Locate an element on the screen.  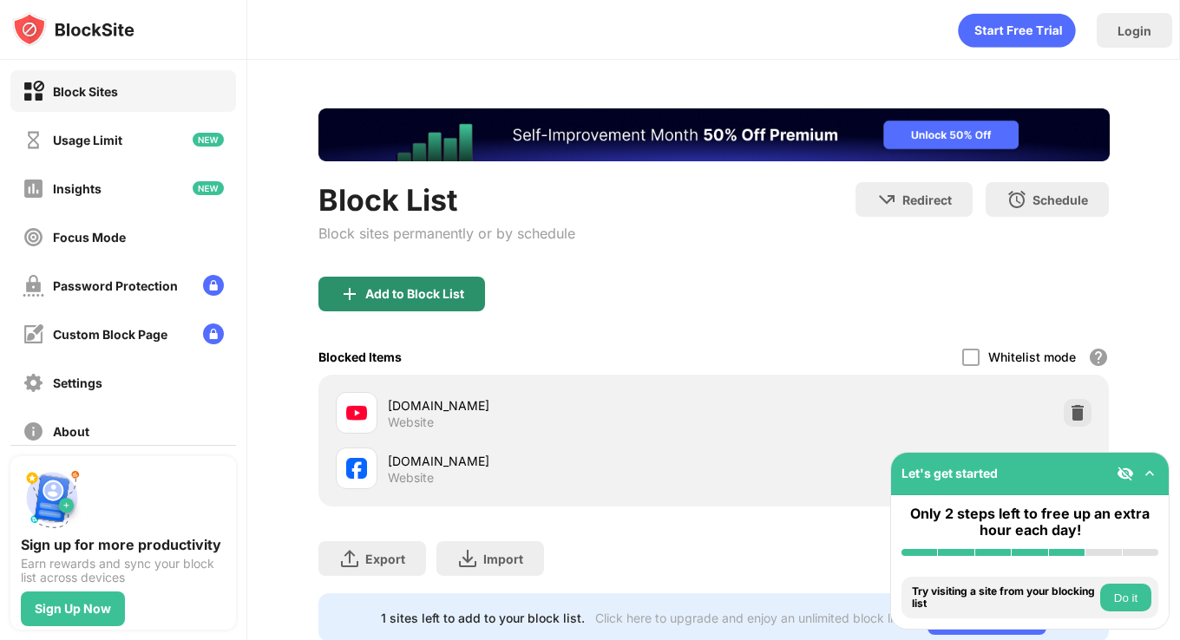
div: 1 sites left to add to your block list. is located at coordinates (482, 618).